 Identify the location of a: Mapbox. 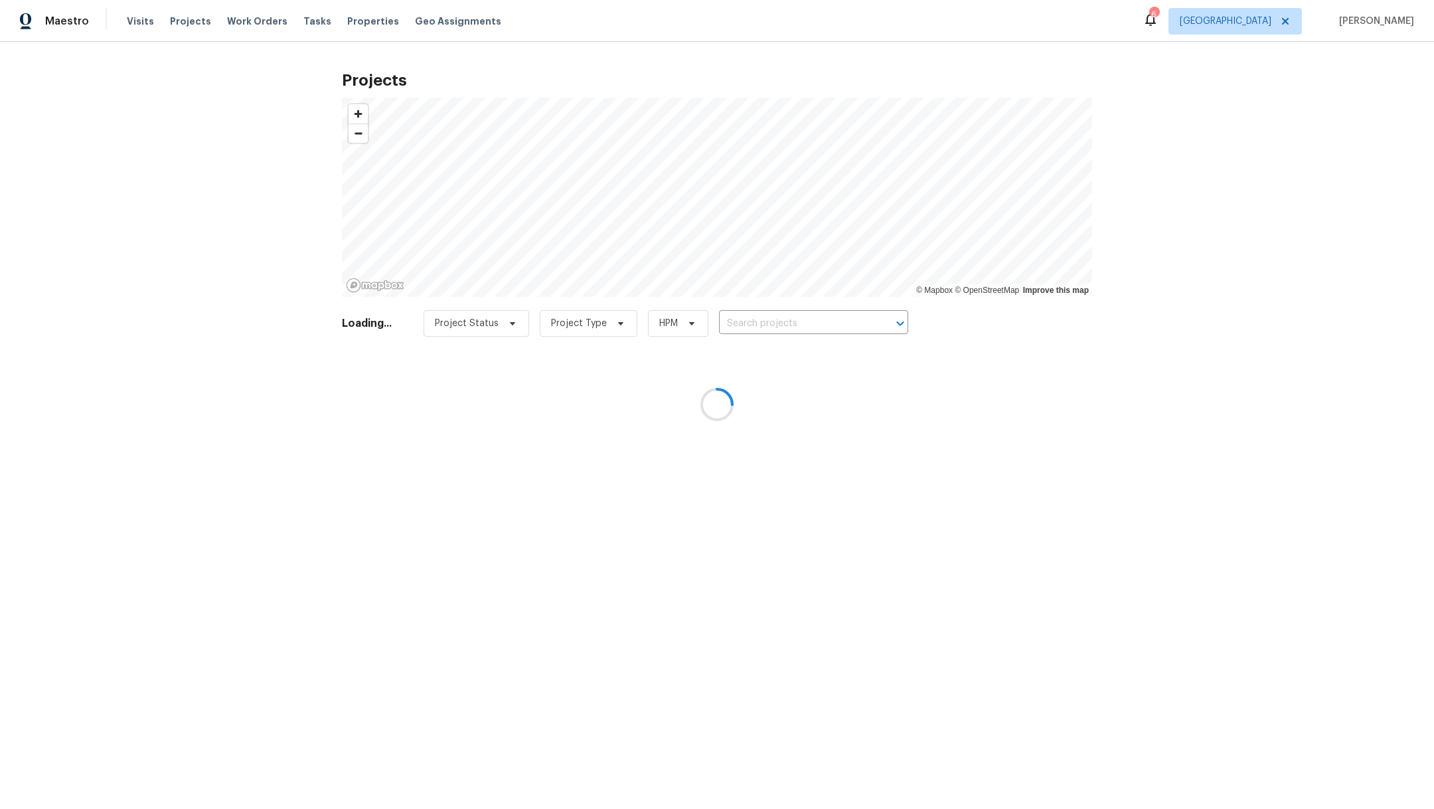
(934, 290).